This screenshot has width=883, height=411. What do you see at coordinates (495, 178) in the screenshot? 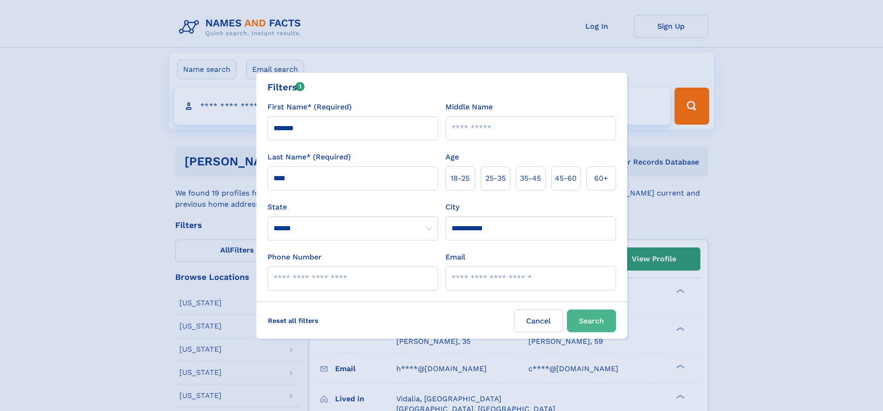
I see `span: 25‑35` at bounding box center [495, 178].